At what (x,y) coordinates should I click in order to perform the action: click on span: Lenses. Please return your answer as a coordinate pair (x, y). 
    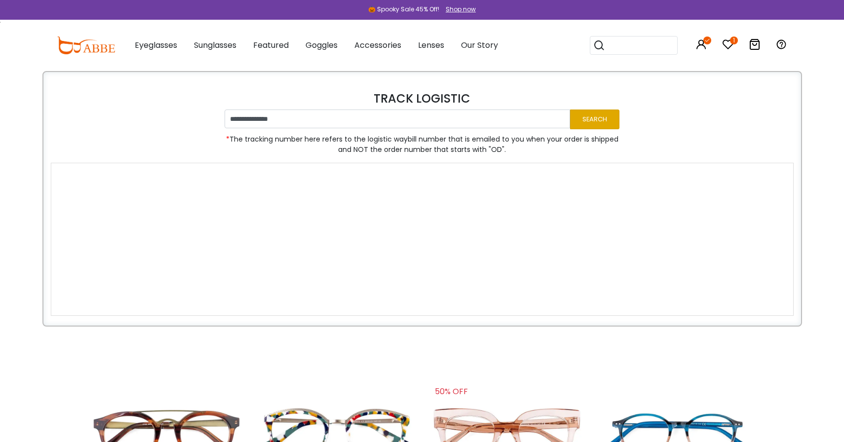
    Looking at the image, I should click on (431, 45).